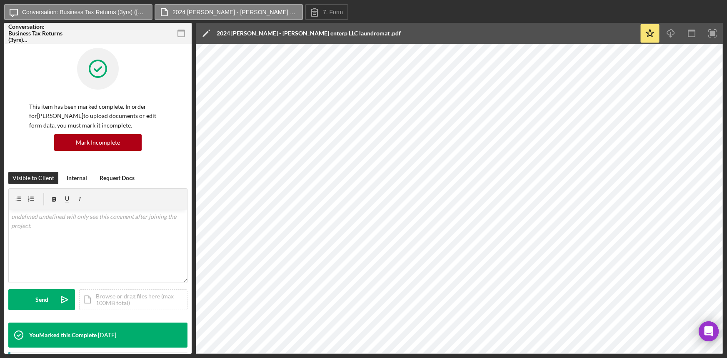 This screenshot has height=358, width=727. I want to click on label: 7. Form, so click(333, 12).